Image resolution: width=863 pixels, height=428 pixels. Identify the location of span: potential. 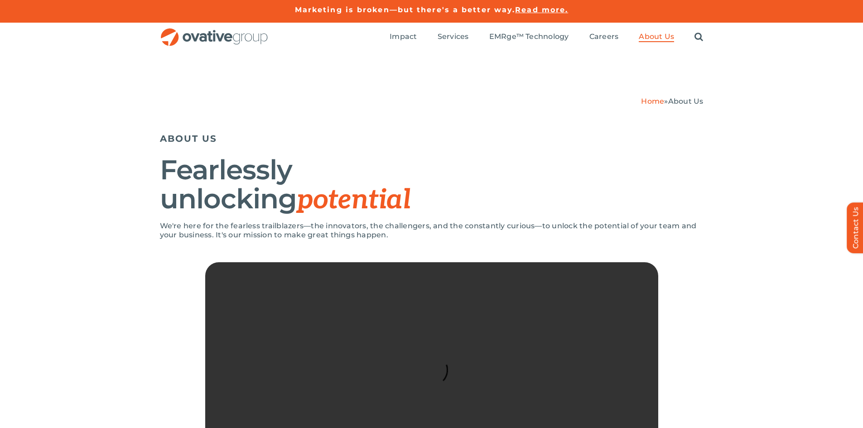
(353, 200).